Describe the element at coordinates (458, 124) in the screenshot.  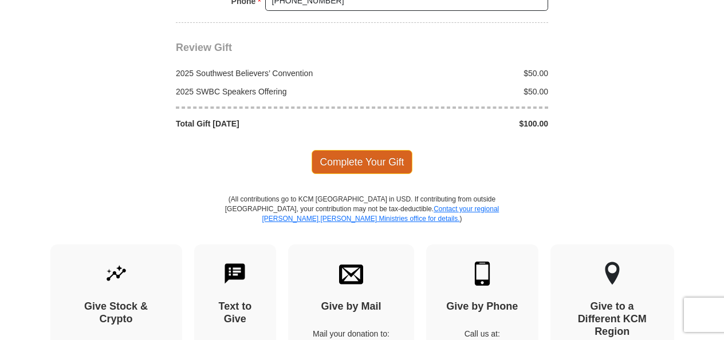
I see `div: $100.00` at that location.